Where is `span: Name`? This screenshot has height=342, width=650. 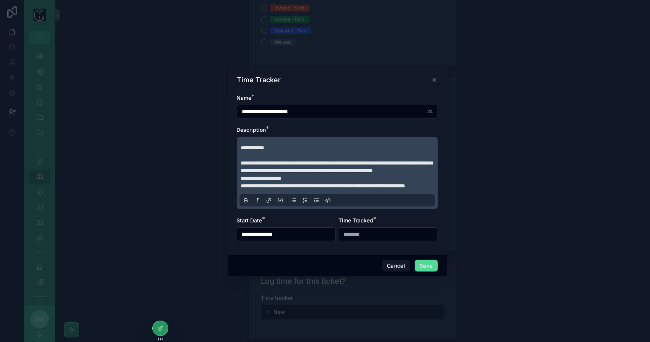
span: Name is located at coordinates (244, 98).